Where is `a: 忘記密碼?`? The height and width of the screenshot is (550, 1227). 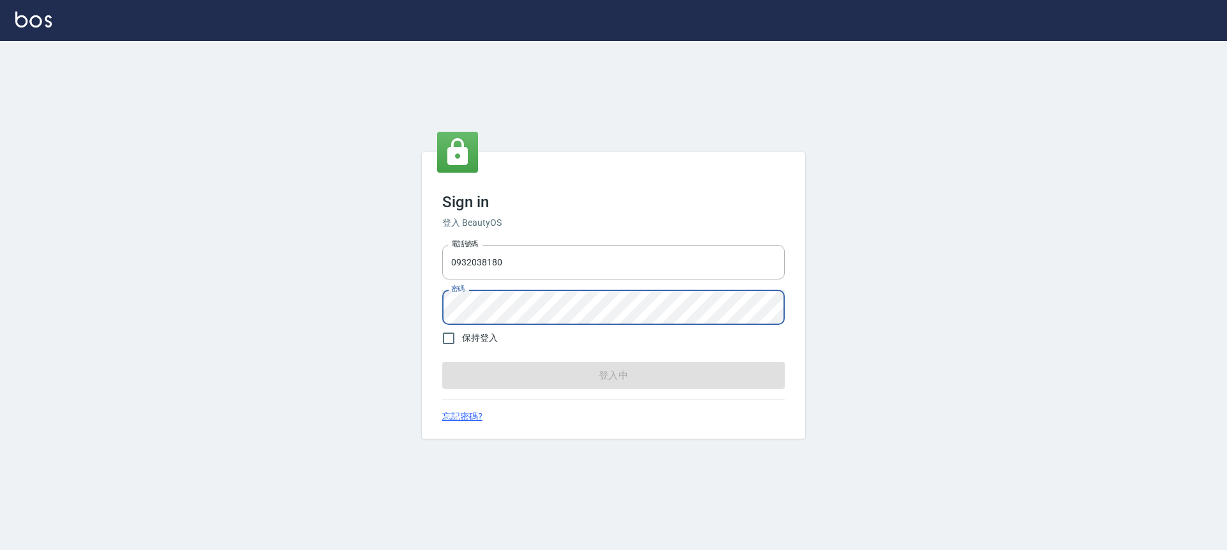
a: 忘記密碼? is located at coordinates (462, 416).